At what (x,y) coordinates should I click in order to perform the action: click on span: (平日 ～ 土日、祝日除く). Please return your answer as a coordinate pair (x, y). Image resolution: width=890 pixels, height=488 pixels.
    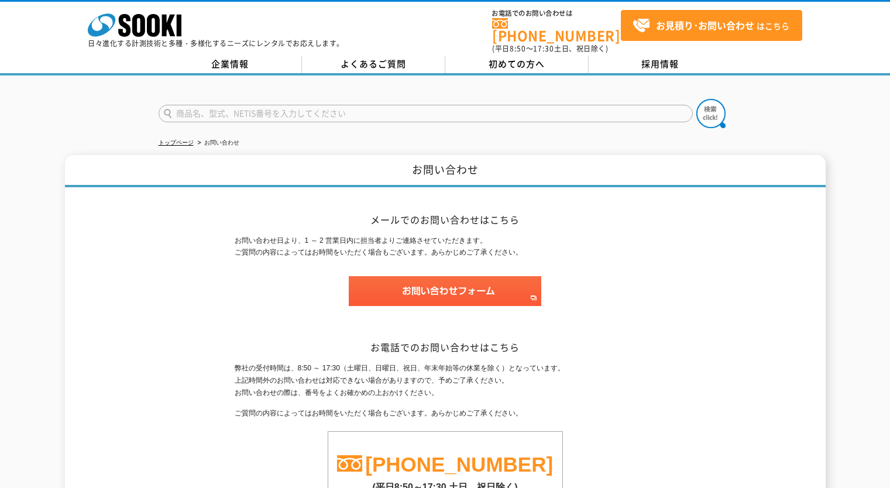
    Looking at the image, I should click on (550, 49).